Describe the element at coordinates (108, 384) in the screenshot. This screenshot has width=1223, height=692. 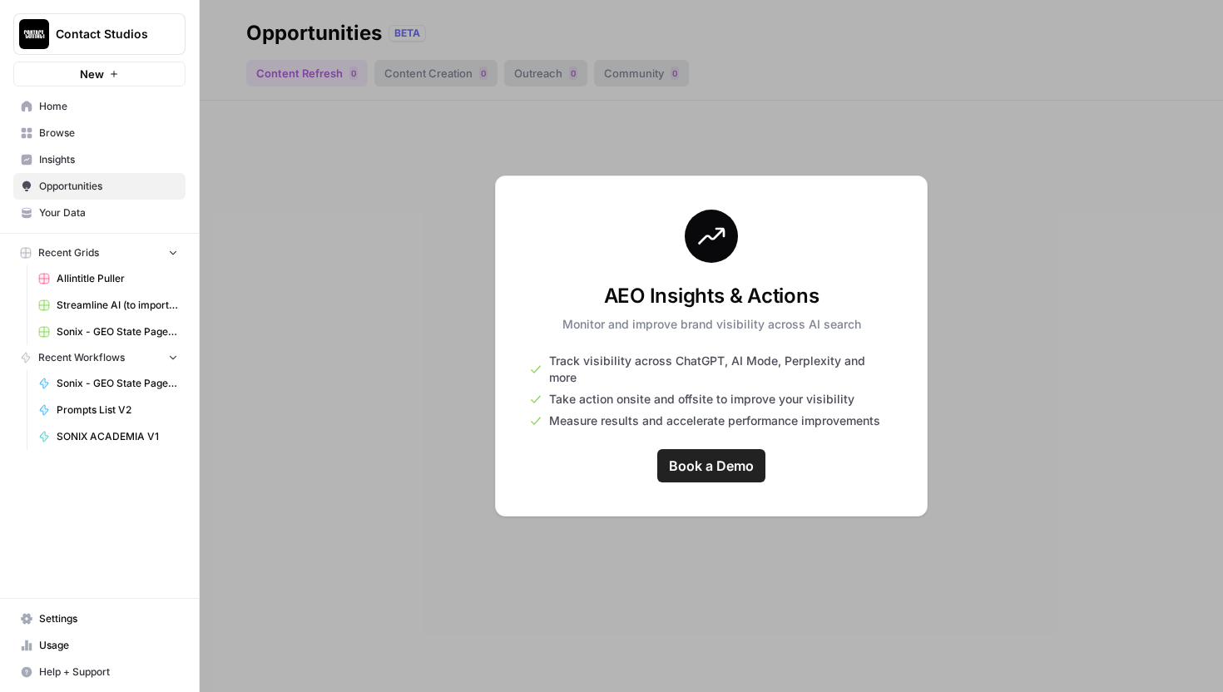
I see `a: Sonix - GEO State Pages DEMO` at that location.